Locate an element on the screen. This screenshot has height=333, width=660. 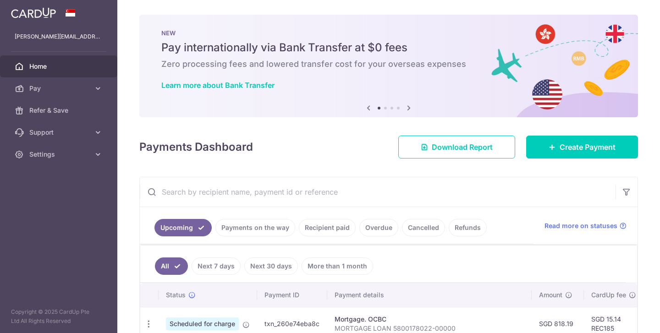
span: Home is located at coordinates (60, 66).